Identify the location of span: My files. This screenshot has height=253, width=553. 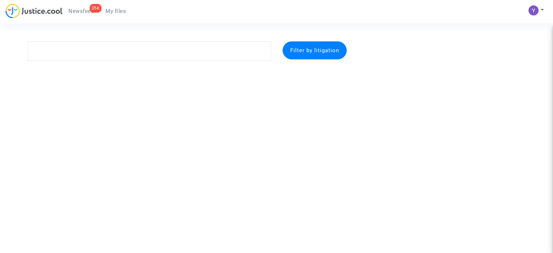
(116, 11).